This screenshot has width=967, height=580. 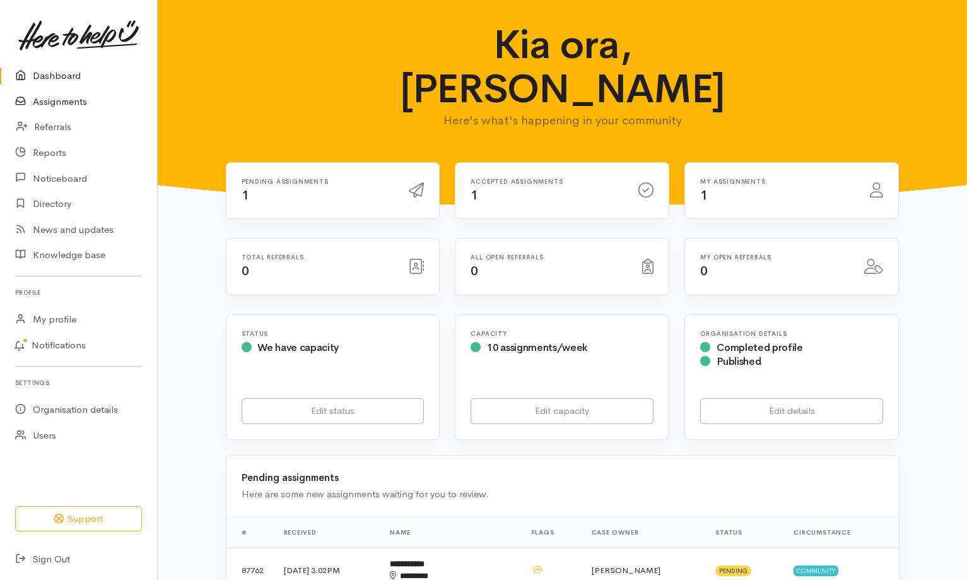 I want to click on a: Edit capacity, so click(x=562, y=411).